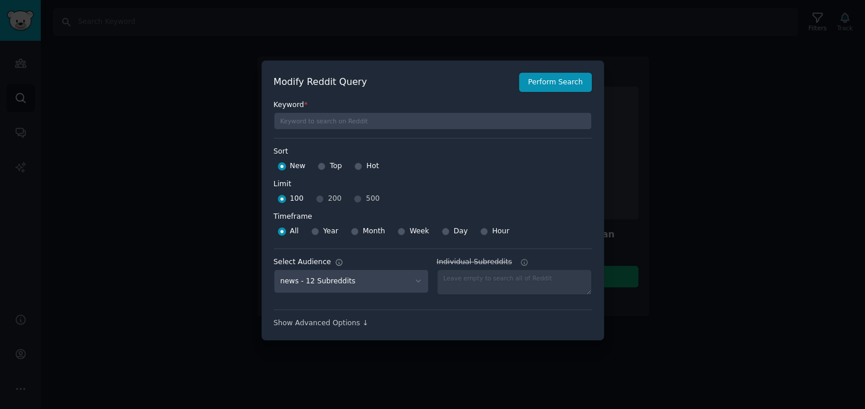 This screenshot has height=409, width=865. What do you see at coordinates (296, 199) in the screenshot?
I see `span: 100` at bounding box center [296, 199].